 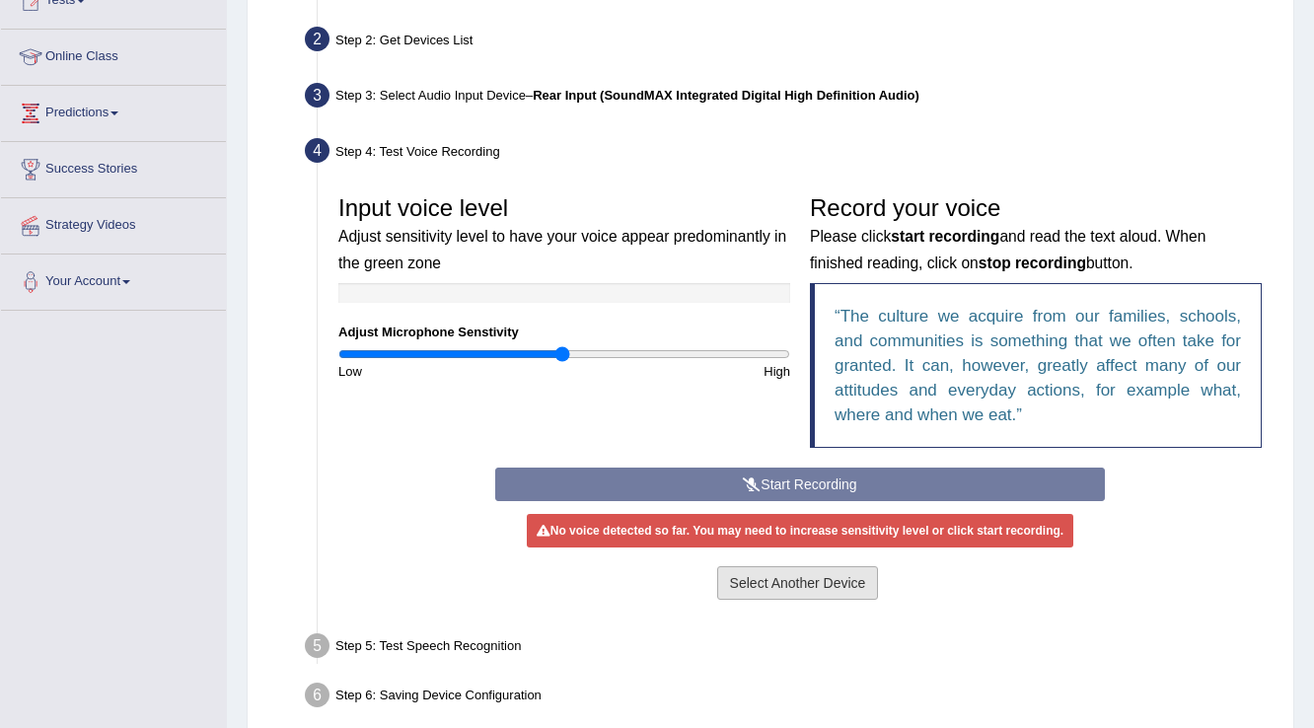 What do you see at coordinates (790, 649) in the screenshot?
I see `div: Step 5: Test Speech Recognition` at bounding box center [790, 649].